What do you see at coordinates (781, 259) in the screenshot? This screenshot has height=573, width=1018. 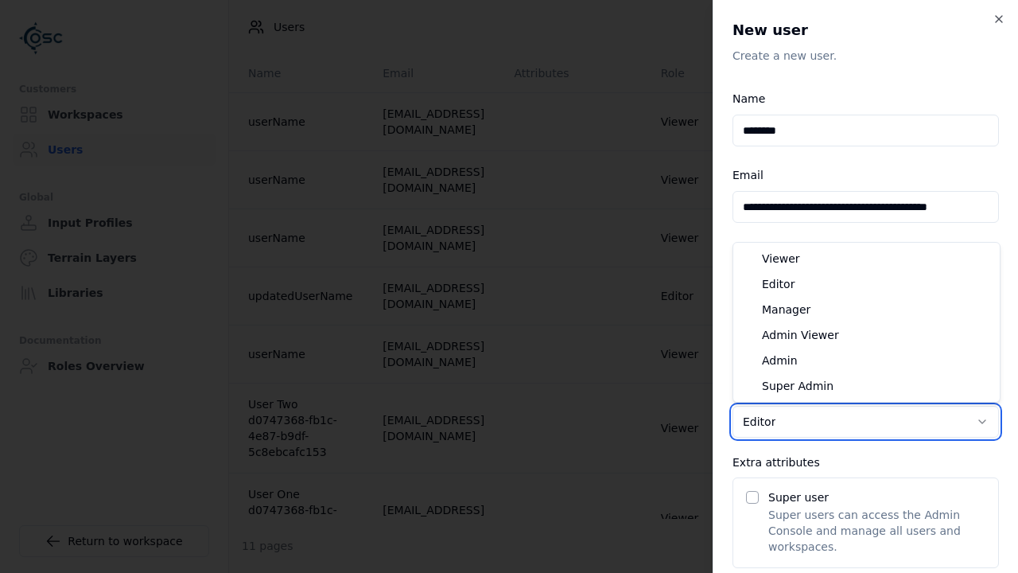 I see `span: Viewer` at bounding box center [781, 259].